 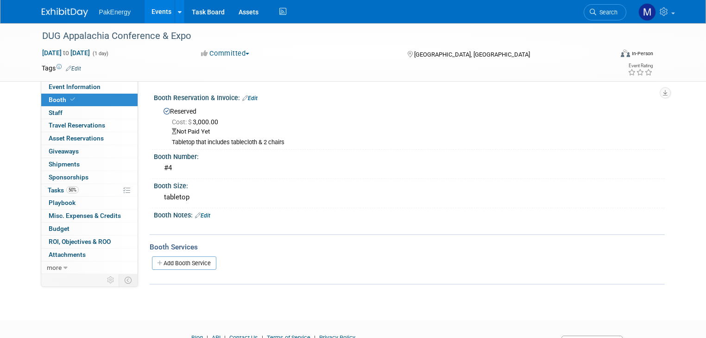 What do you see at coordinates (320, 36) in the screenshot?
I see `div: DUG Appalachia Conference & Expo` at bounding box center [320, 36].